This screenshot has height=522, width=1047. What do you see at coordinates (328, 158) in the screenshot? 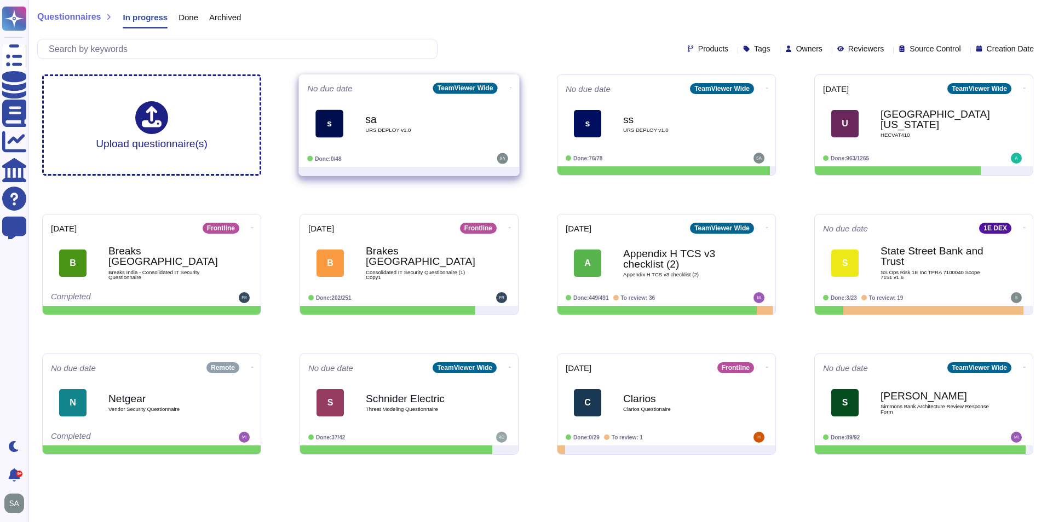
I see `span: Done: 0/48` at bounding box center [328, 158].